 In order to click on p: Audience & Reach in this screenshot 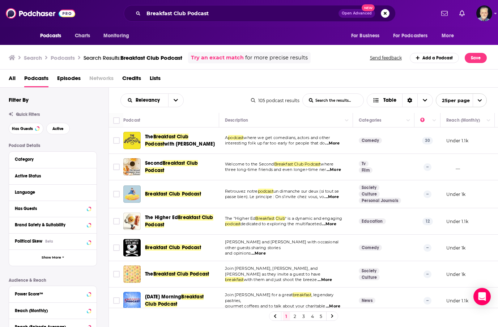, I will do `click(53, 280)`.